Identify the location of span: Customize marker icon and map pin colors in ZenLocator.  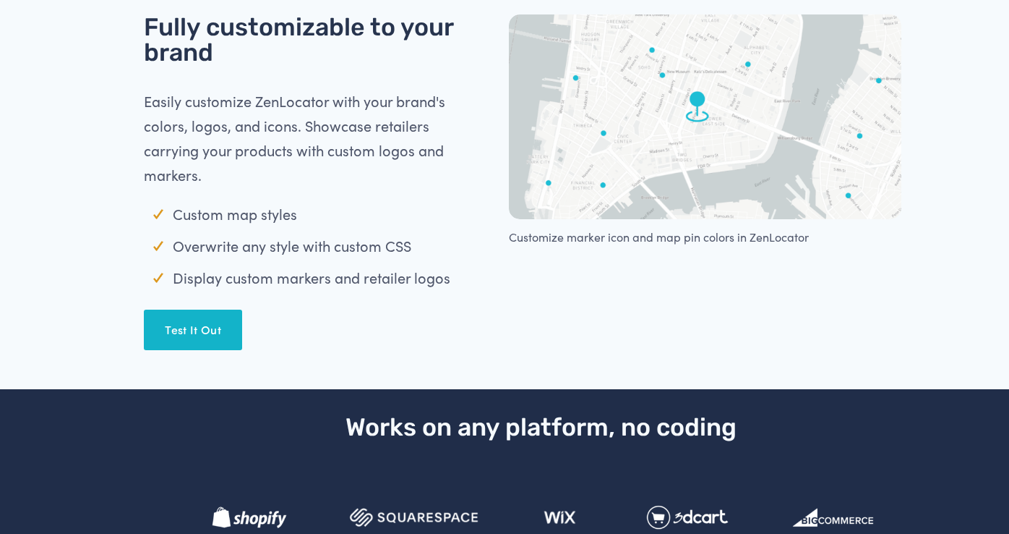
(659, 236).